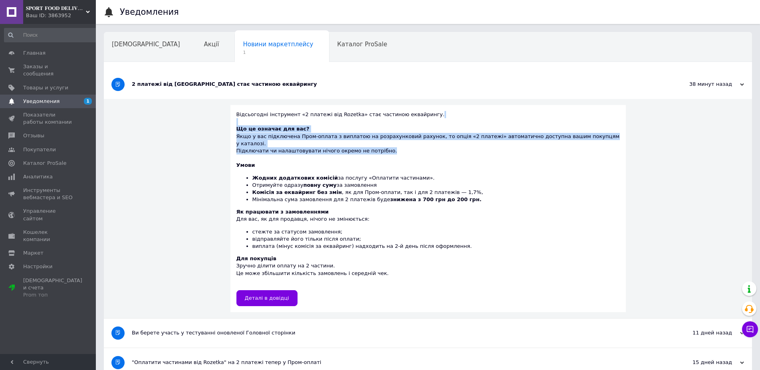  What do you see at coordinates (34, 53) in the screenshot?
I see `span: Главная` at bounding box center [34, 53].